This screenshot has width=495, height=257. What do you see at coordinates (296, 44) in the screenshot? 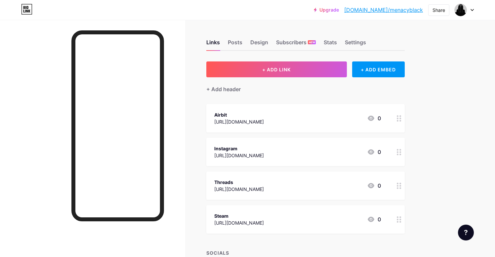
I see `div: Subscribers` at bounding box center [296, 44].